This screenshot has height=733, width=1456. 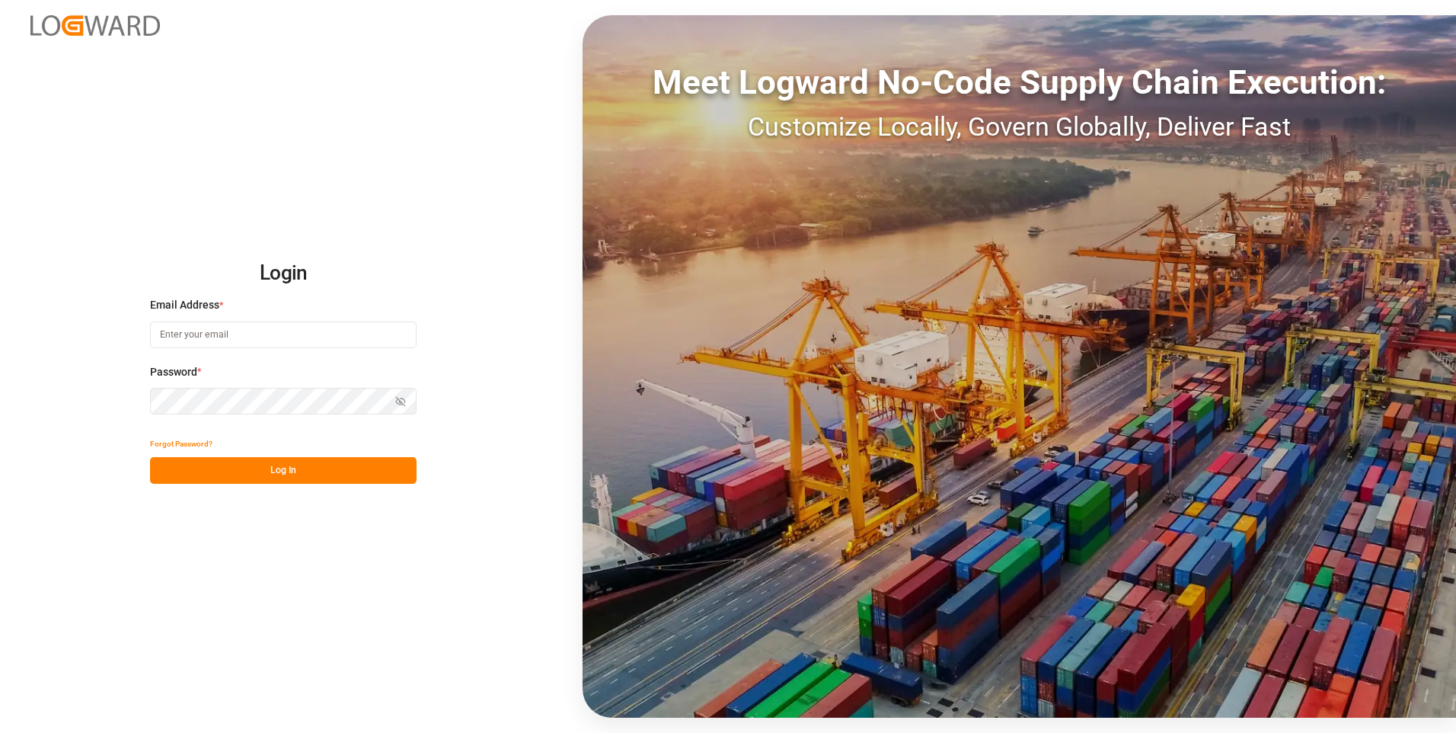 What do you see at coordinates (1019, 126) in the screenshot?
I see `div: Customize Locally, Govern Globally, Deliver Fast` at bounding box center [1019, 126].